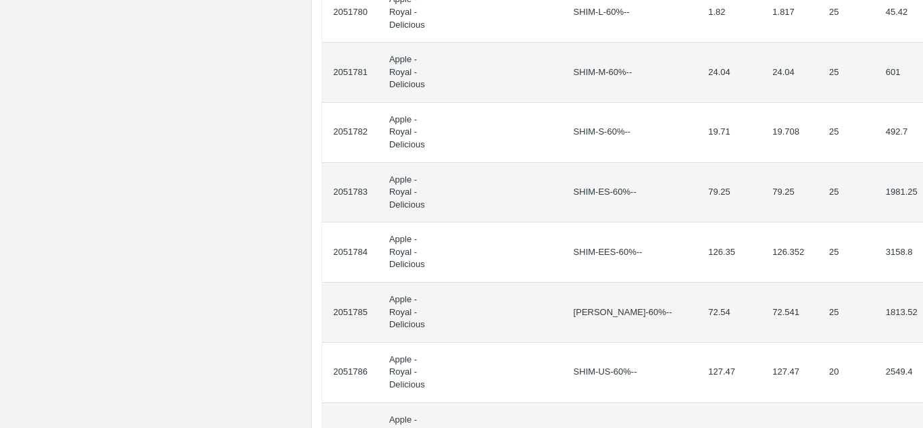 This screenshot has height=428, width=923. I want to click on td: SHIM-US-60%--, so click(630, 372).